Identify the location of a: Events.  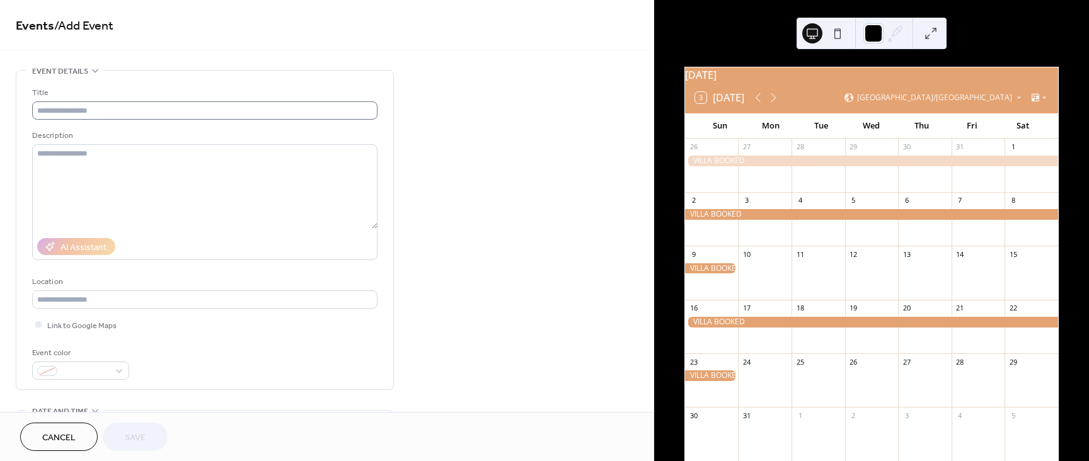
(35, 26).